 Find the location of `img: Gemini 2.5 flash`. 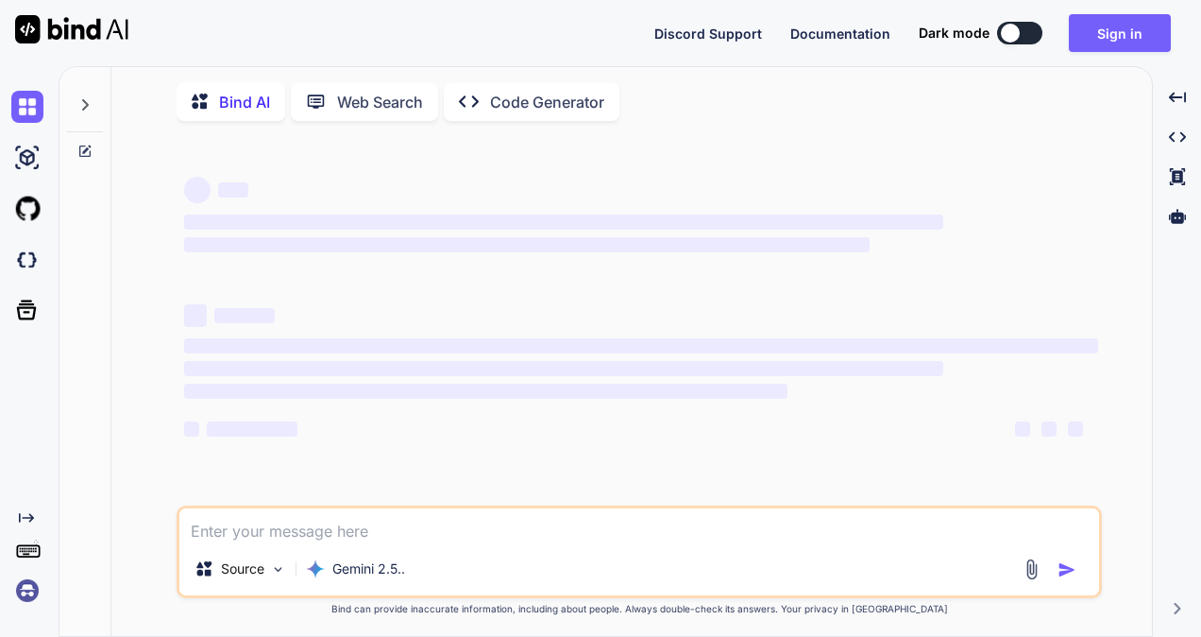

img: Gemini 2.5 flash is located at coordinates (315, 569).